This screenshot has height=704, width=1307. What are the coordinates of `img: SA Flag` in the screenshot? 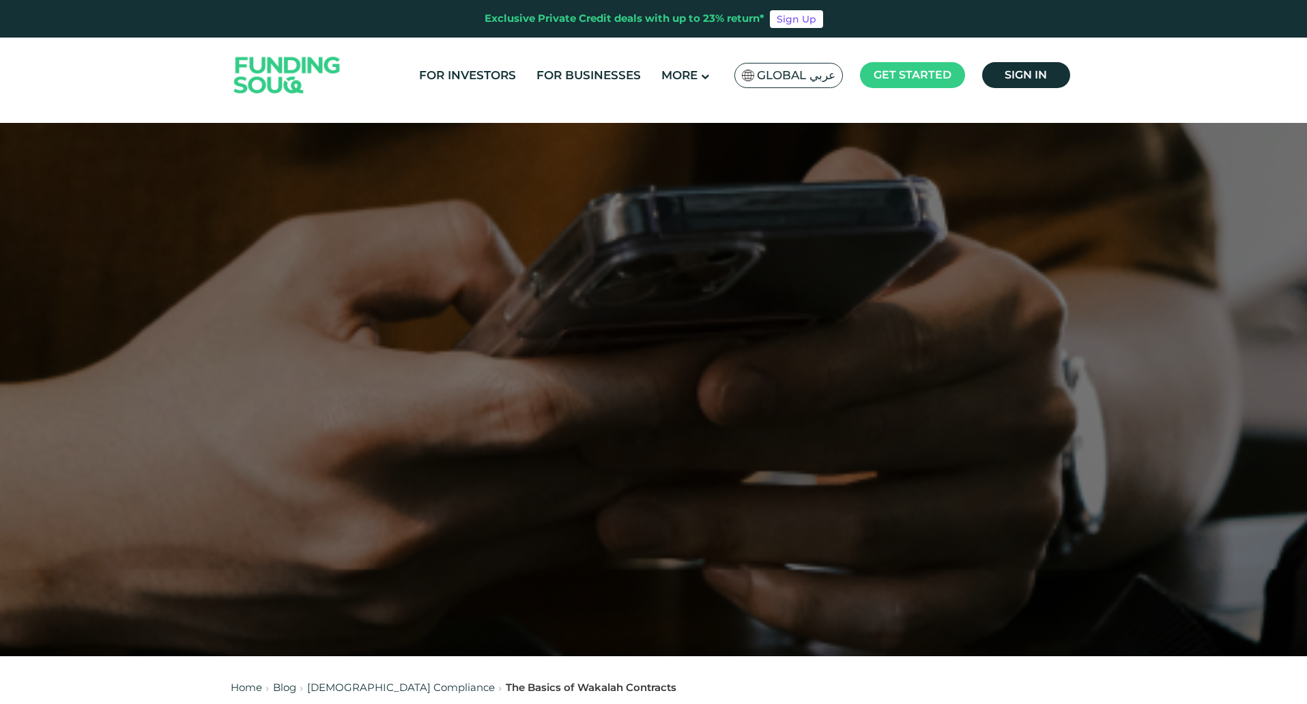 It's located at (748, 75).